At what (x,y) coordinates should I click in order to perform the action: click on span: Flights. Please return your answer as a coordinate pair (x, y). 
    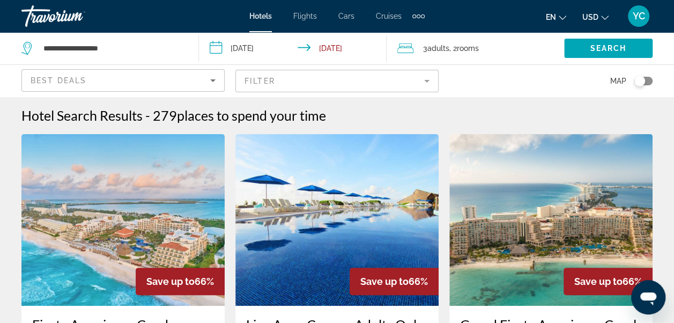
    Looking at the image, I should click on (305, 16).